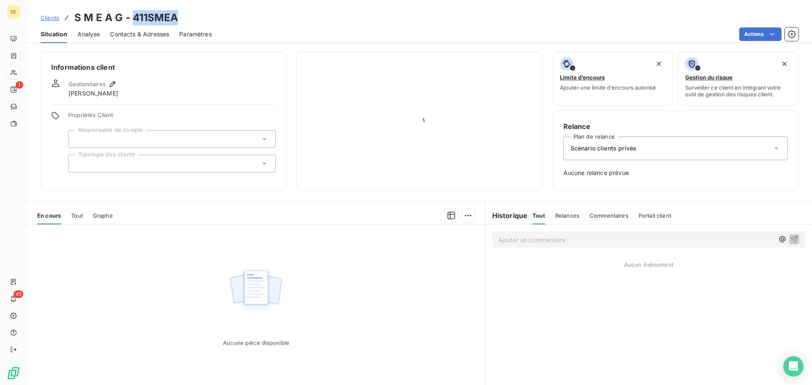 The height and width of the screenshot is (385, 812). I want to click on span: Gestion du risque, so click(709, 77).